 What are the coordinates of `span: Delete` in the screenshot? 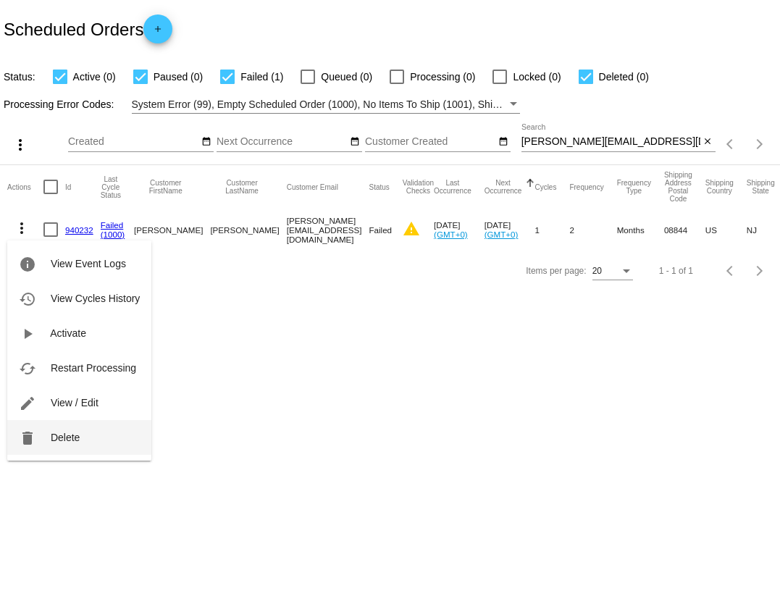 It's located at (65, 437).